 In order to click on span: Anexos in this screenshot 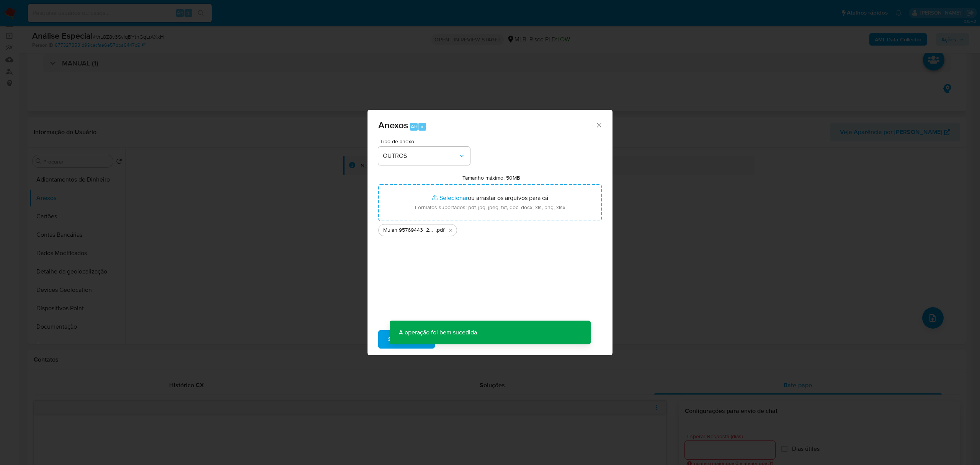, I will do `click(393, 125)`.